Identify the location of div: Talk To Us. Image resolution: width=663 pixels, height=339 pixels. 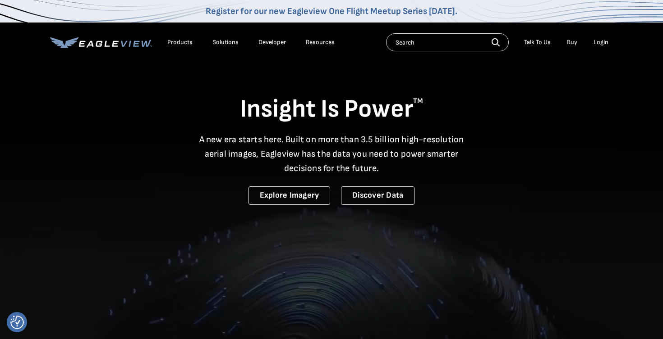
(537, 42).